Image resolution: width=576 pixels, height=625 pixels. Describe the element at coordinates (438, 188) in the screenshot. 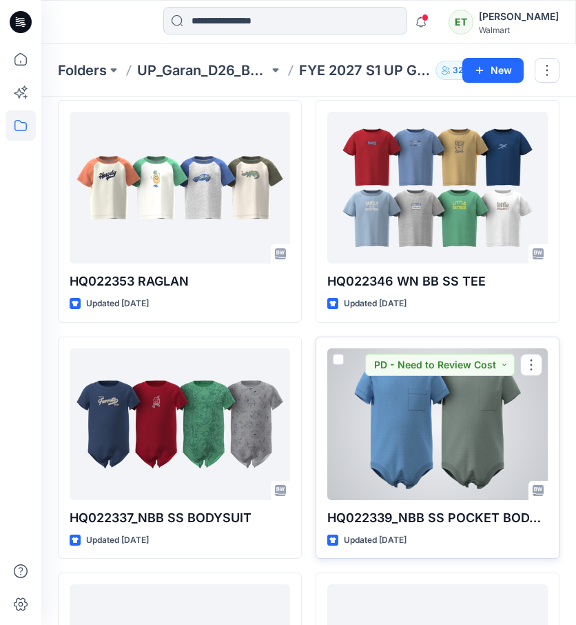

I see `a: HQ022346 WN BB SS TEE` at that location.